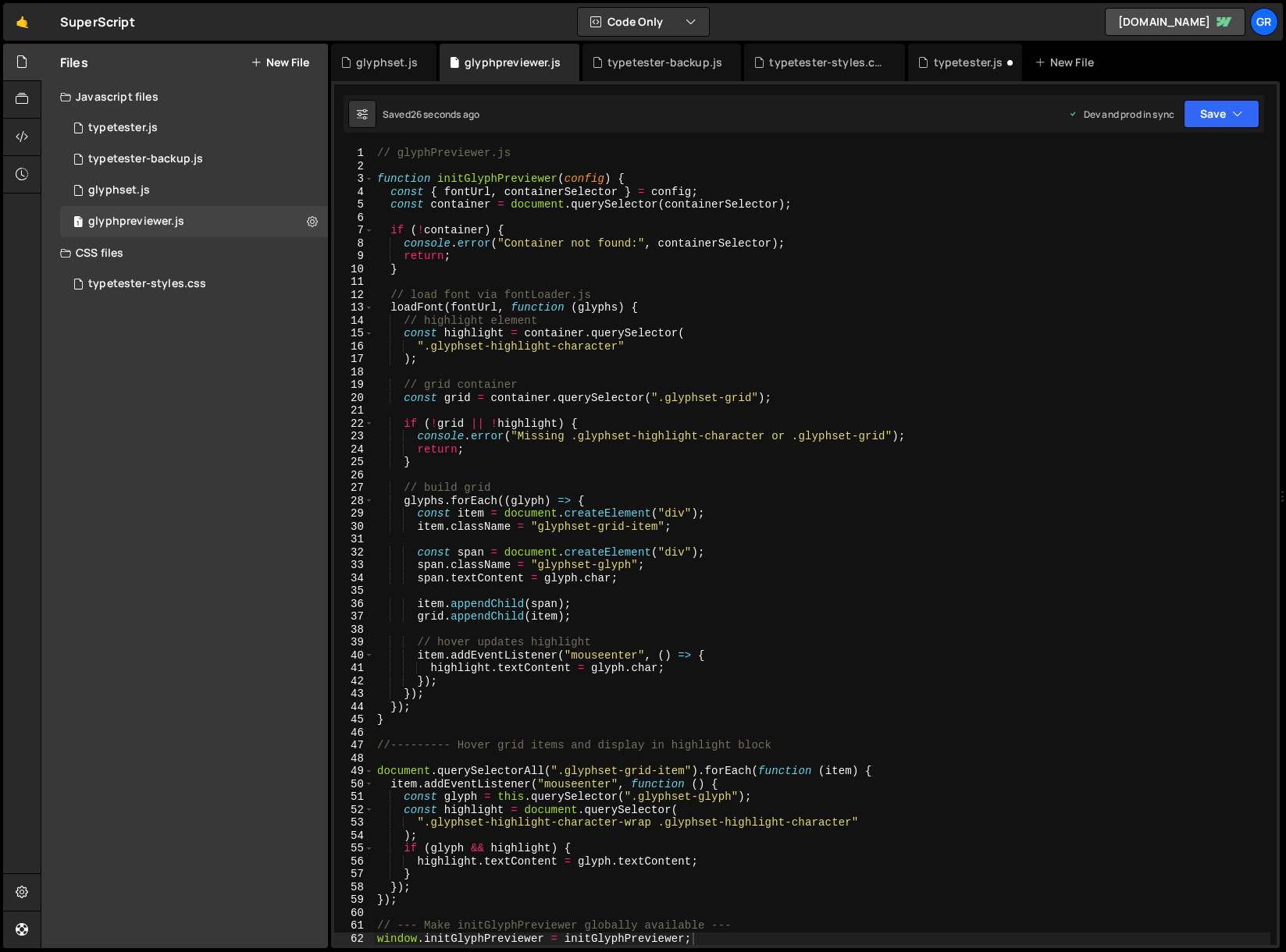  Describe the element at coordinates (1264, 22) in the screenshot. I see `a: Gr` at that location.